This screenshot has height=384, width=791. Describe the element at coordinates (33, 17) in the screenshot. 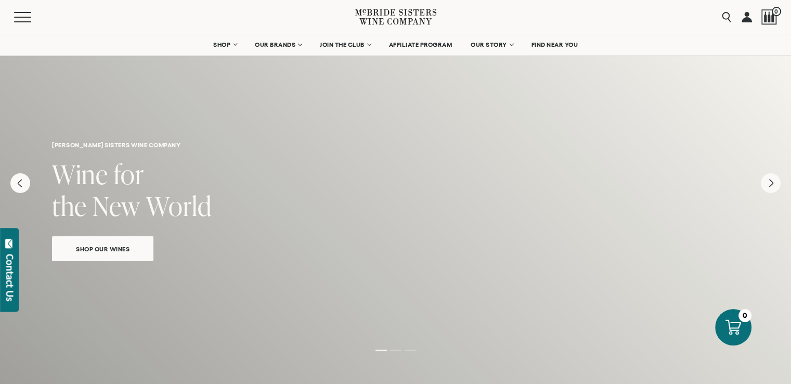

I see `button: Mobile Menu Trigger` at that location.